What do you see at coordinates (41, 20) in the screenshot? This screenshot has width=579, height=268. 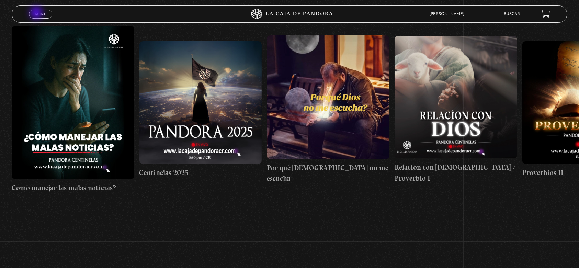 I see `span: Cerrar` at bounding box center [41, 20].